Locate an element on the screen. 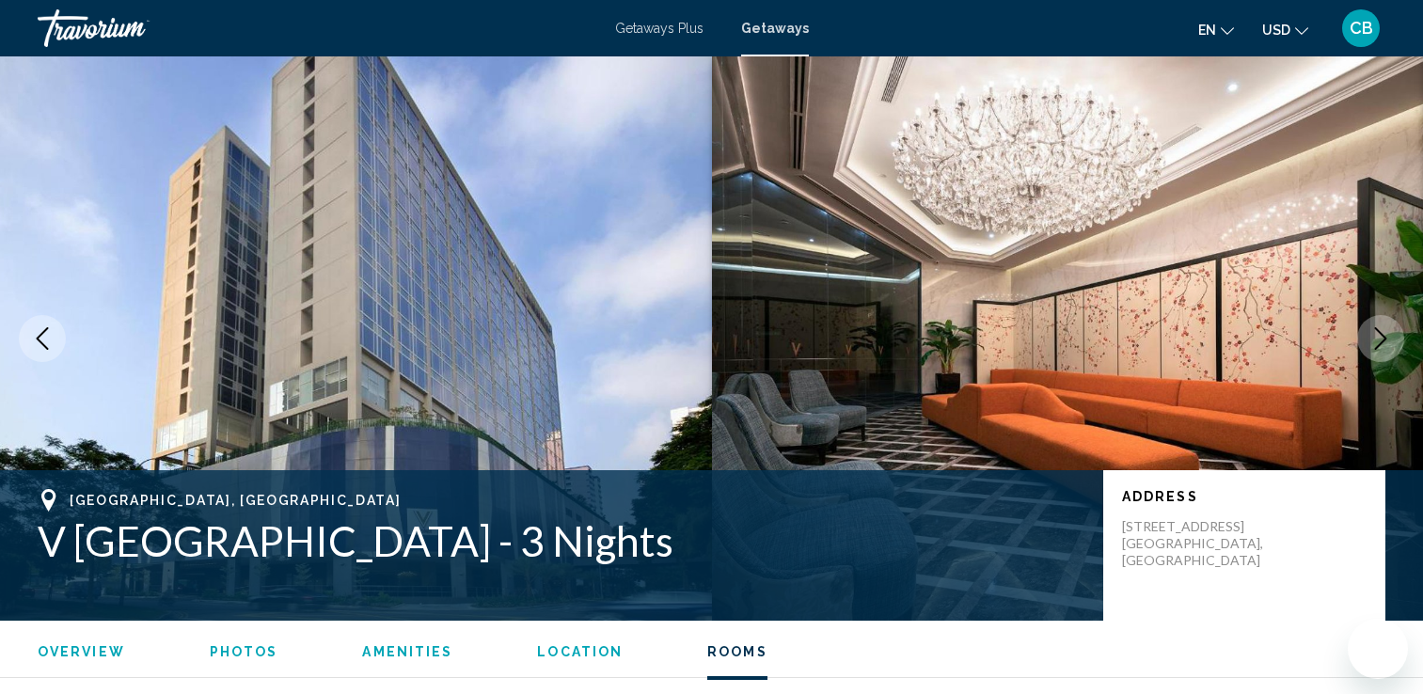 This screenshot has height=694, width=1423. p: Address is located at coordinates (1244, 497).